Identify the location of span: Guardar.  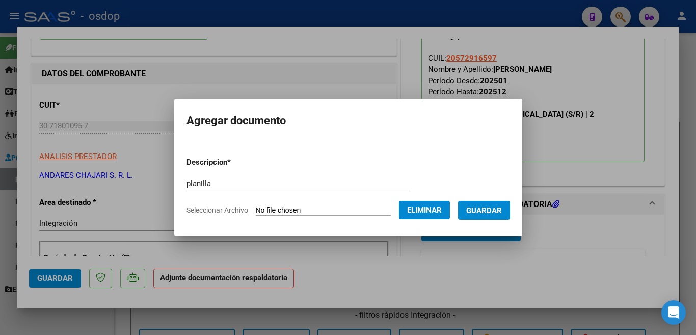
(484, 210).